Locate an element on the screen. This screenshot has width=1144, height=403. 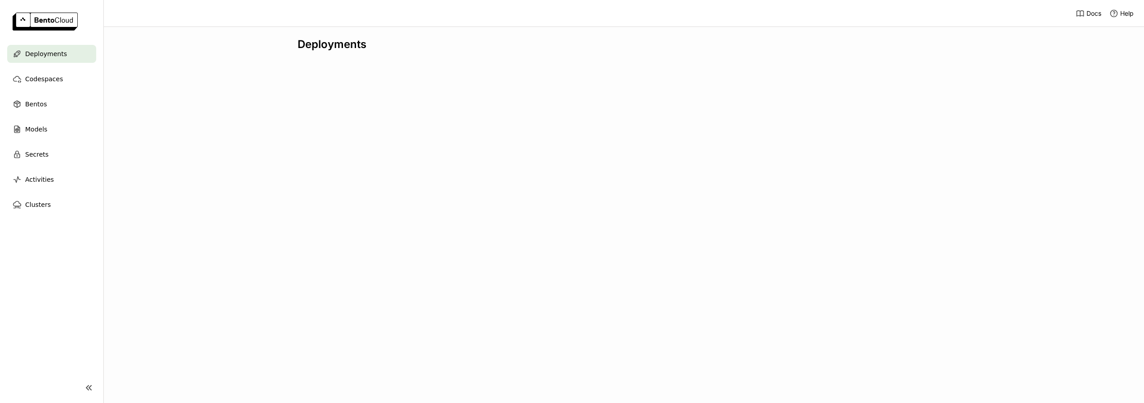
img: logo is located at coordinates (45, 22).